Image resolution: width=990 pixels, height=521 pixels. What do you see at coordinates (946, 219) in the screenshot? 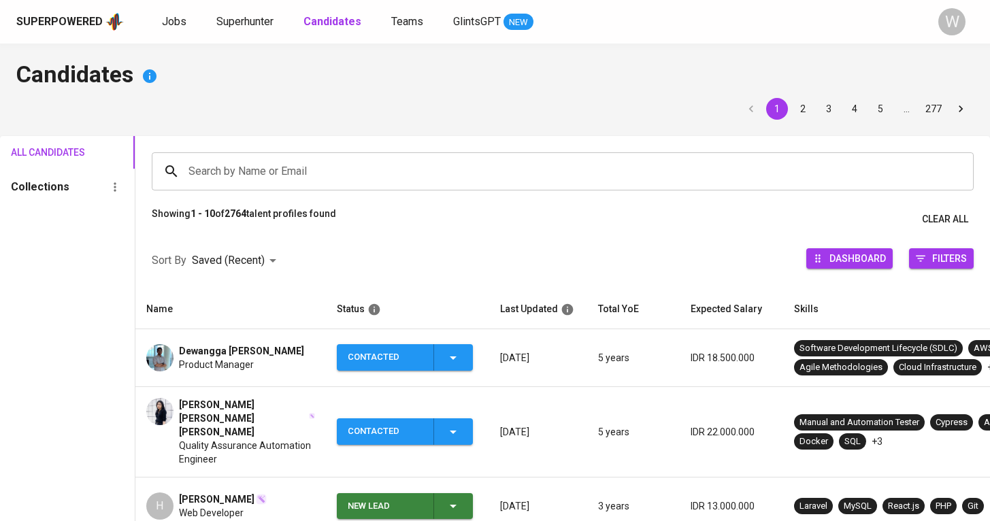
I see `button: Clear All` at bounding box center [946, 219].